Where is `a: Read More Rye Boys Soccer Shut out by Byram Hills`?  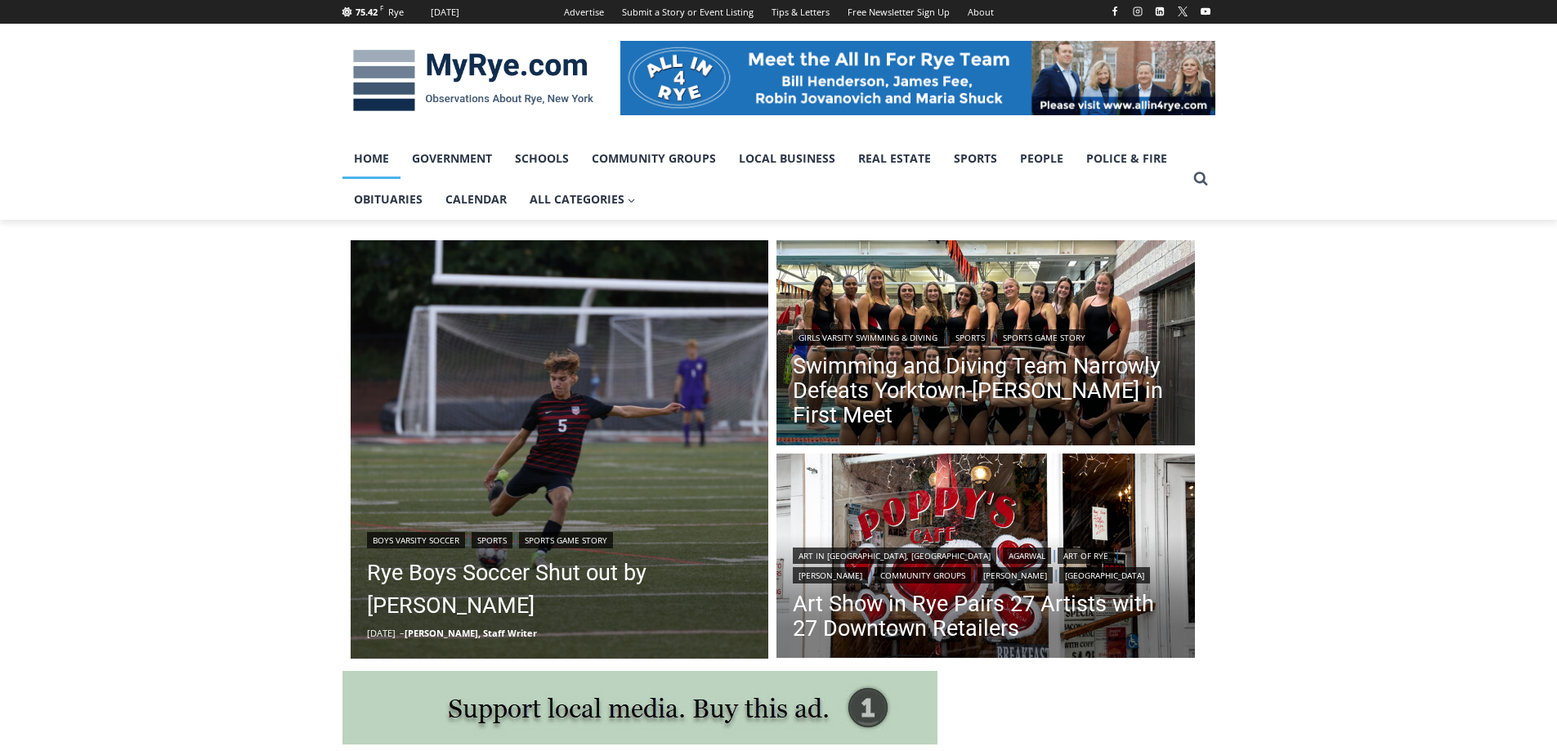
a: Read More Rye Boys Soccer Shut out by Byram Hills is located at coordinates (560, 449).